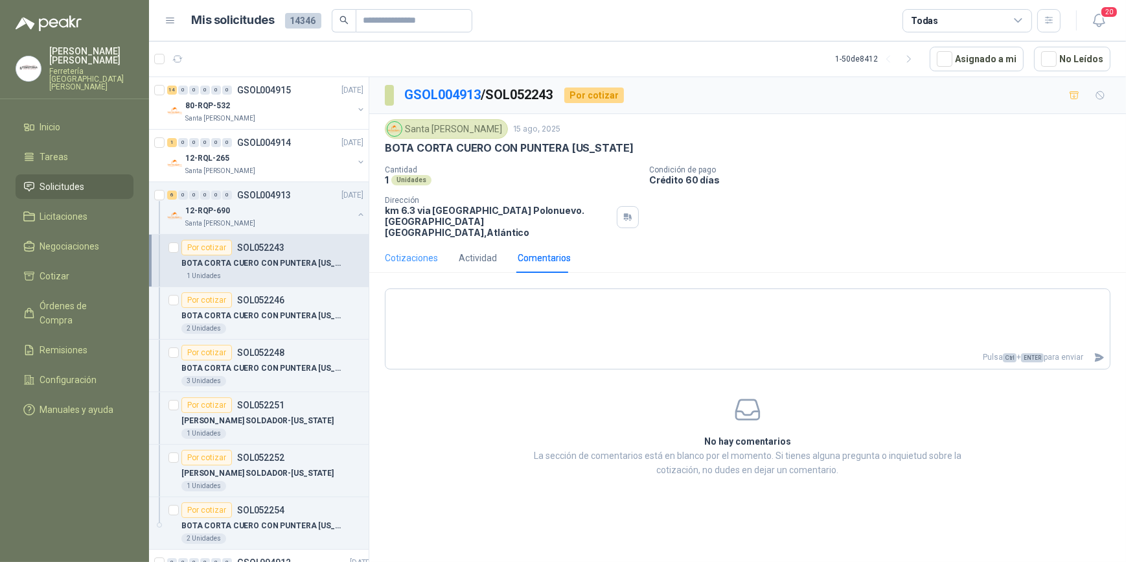 Image resolution: width=1126 pixels, height=562 pixels. Describe the element at coordinates (51, 127) in the screenshot. I see `span: Inicio` at that location.